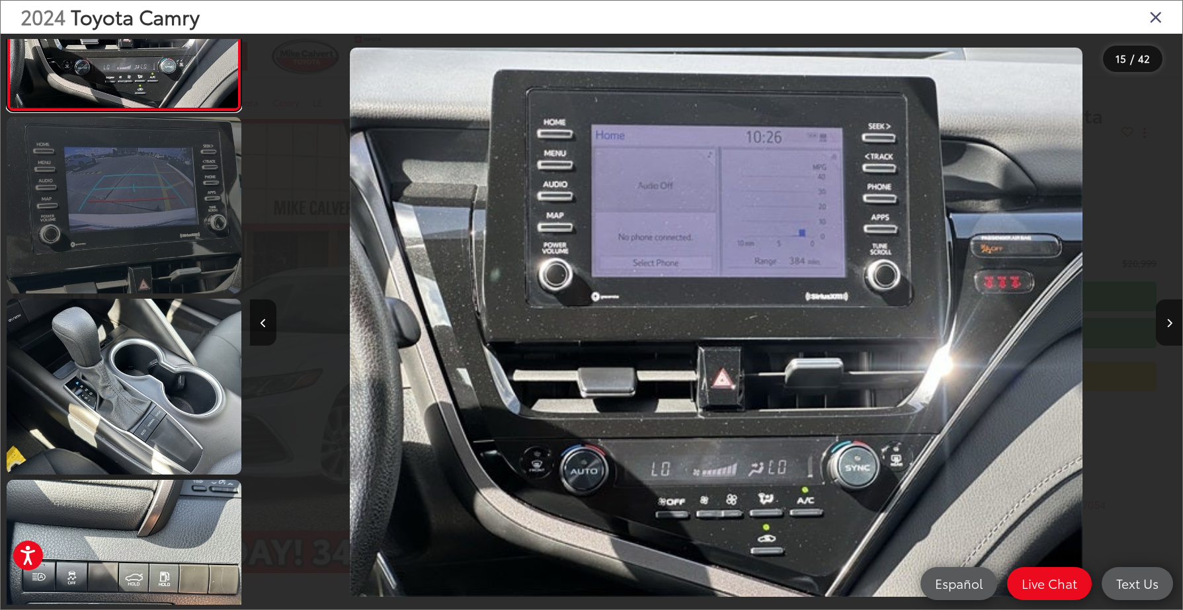  What do you see at coordinates (1049, 584) in the screenshot?
I see `a: Live Chat` at bounding box center [1049, 584].